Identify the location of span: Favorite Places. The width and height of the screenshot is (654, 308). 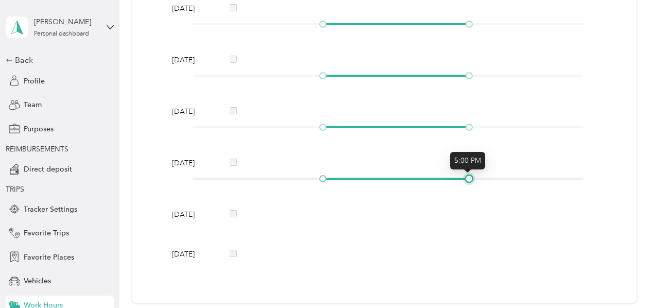
(49, 257).